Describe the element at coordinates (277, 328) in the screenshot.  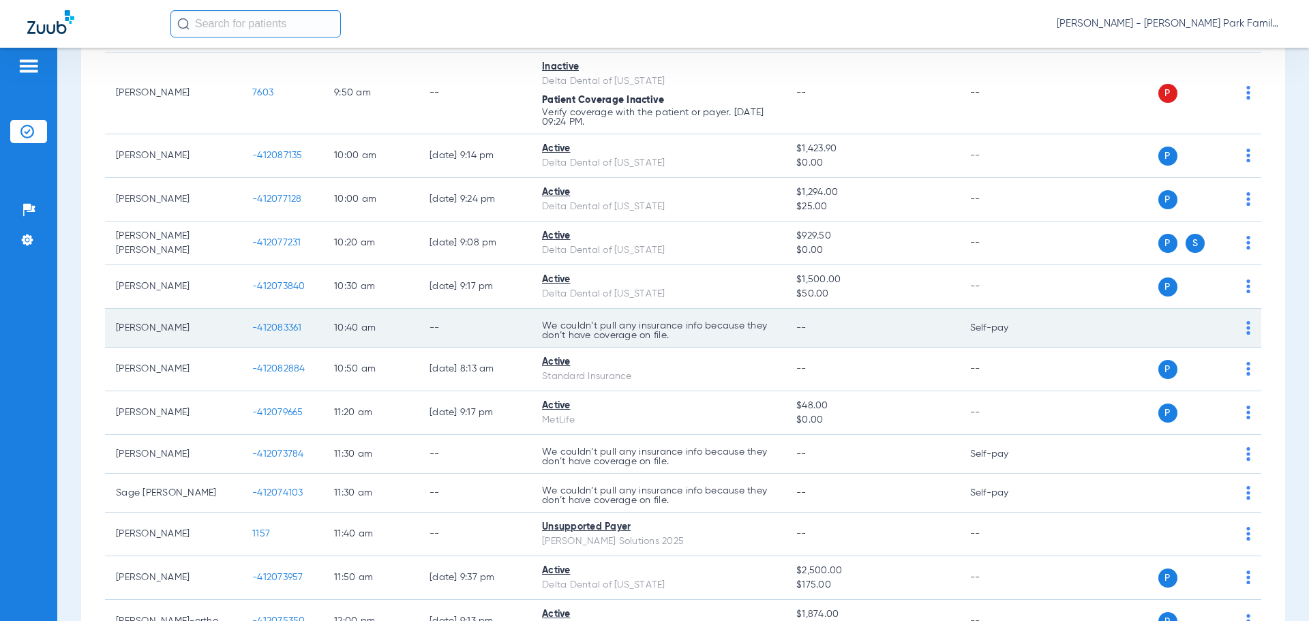
I see `span: -412083361` at that location.